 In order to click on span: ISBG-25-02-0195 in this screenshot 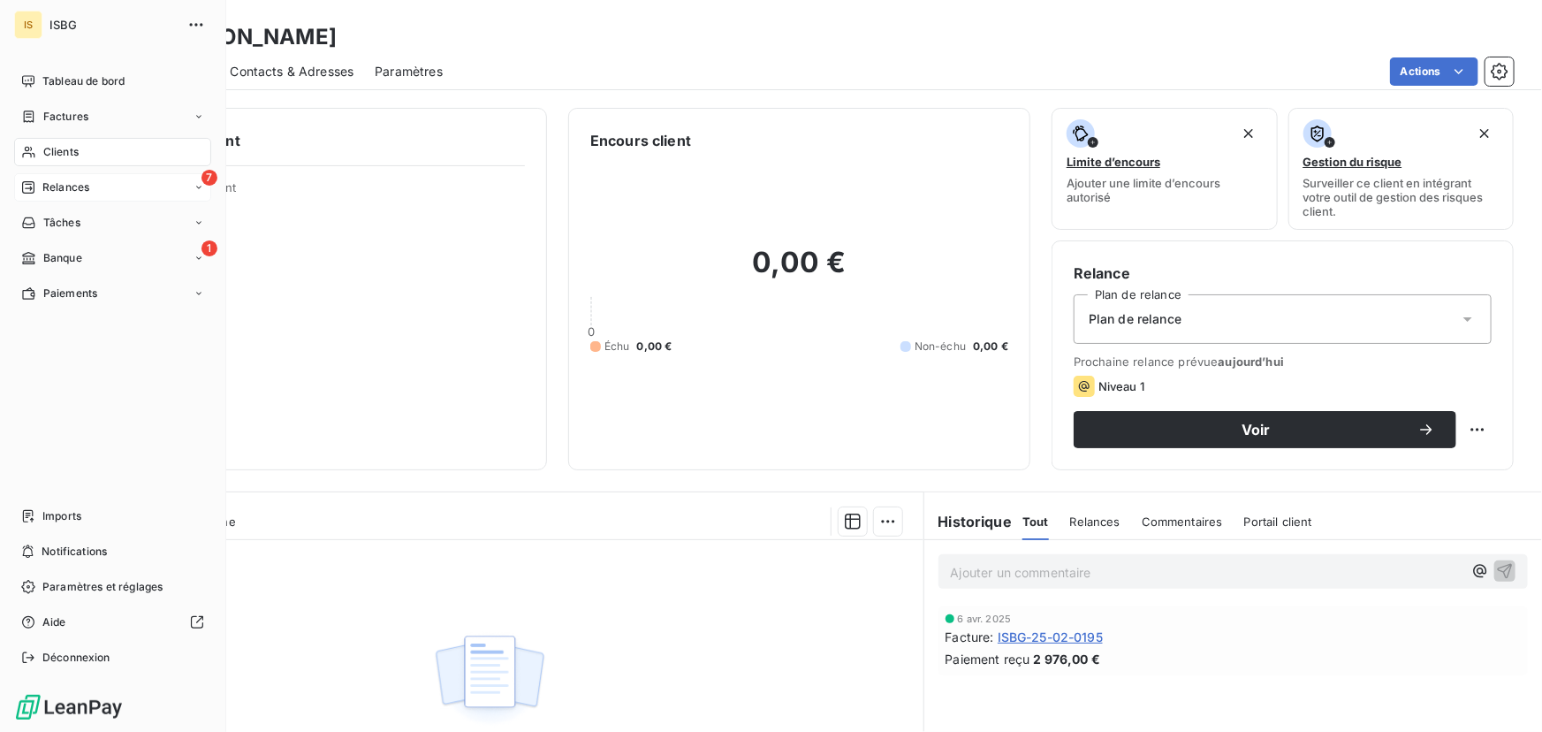, I will do `click(1050, 636)`.